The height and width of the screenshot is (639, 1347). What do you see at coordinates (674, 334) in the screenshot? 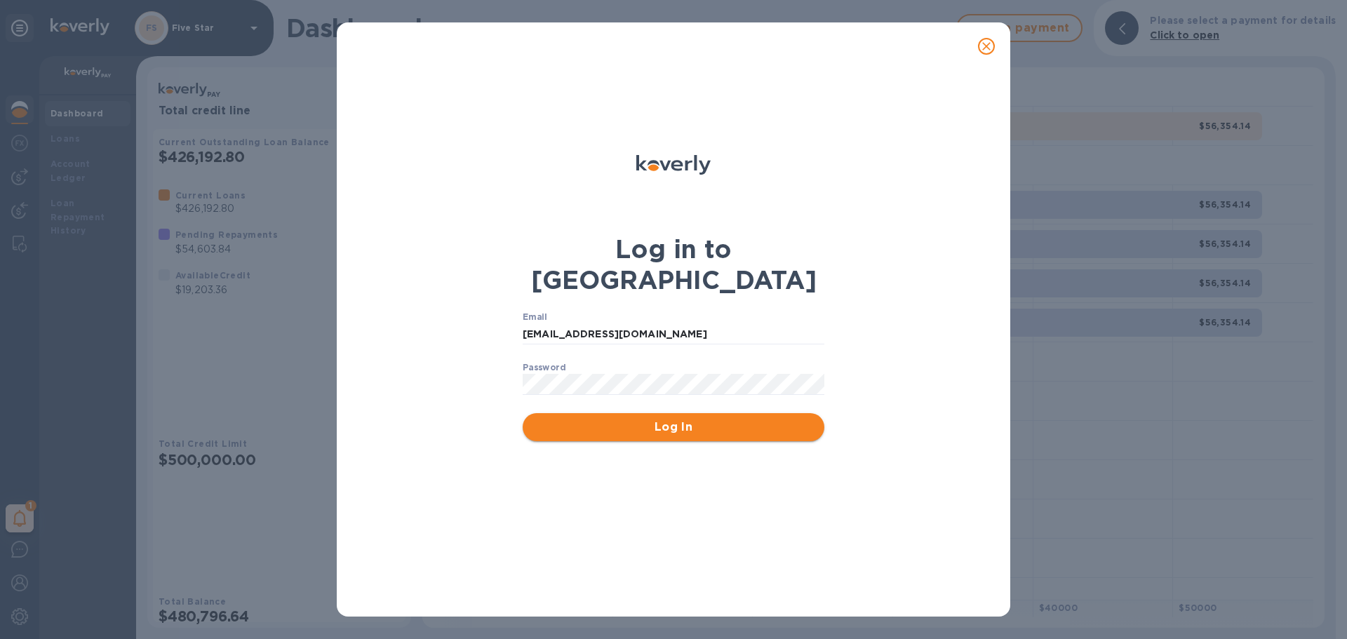
I see `input: Email` at bounding box center [674, 334].